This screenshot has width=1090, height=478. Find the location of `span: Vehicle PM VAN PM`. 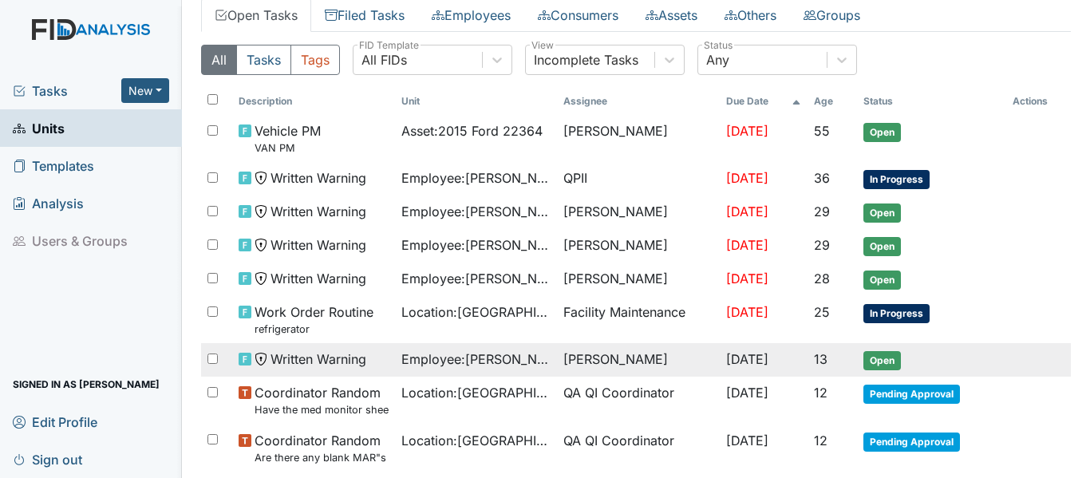

span: Vehicle PM VAN PM is located at coordinates (287, 138).